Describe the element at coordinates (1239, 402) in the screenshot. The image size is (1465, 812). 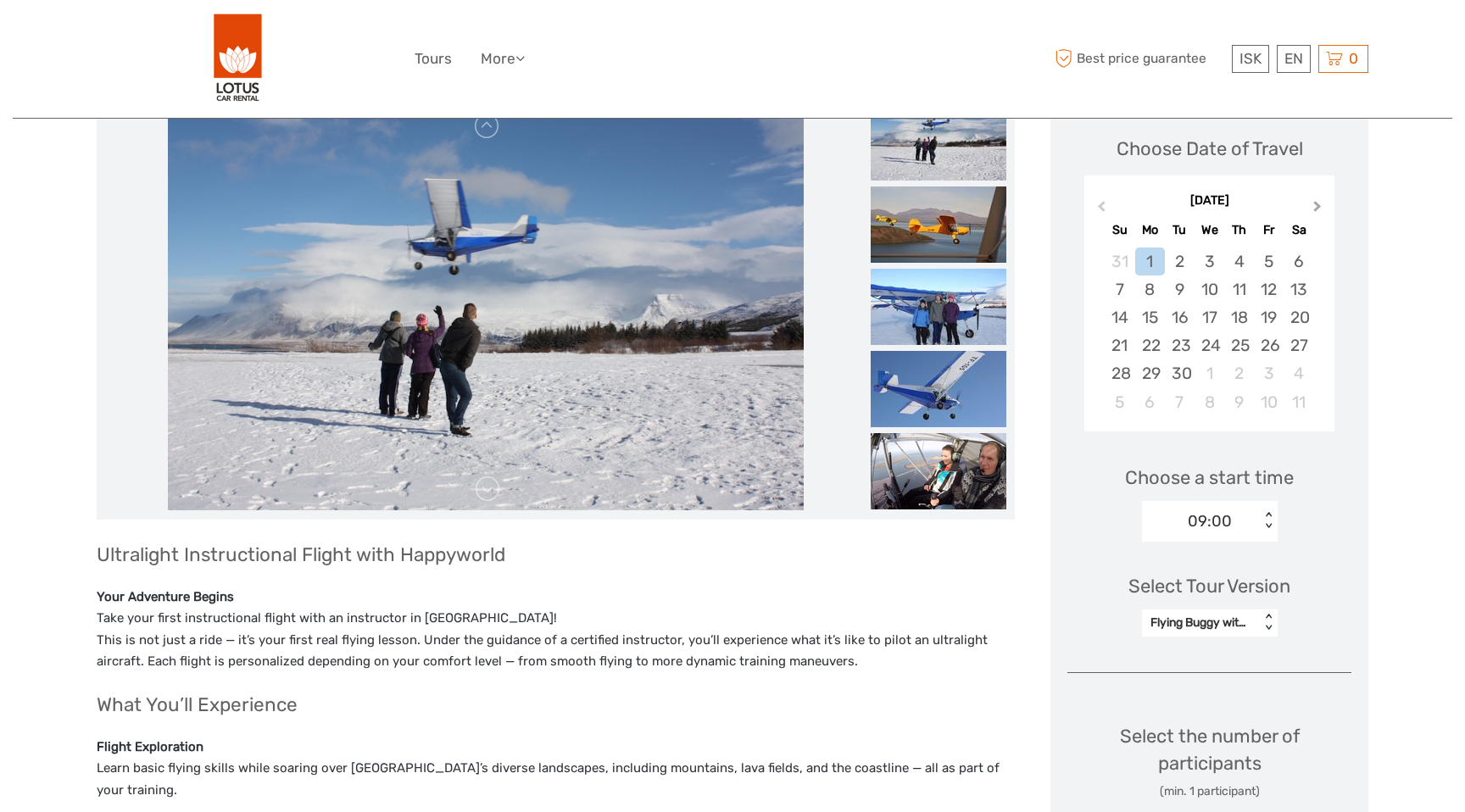
I see `div: Choose Thursday, July 9th, 2026` at that location.